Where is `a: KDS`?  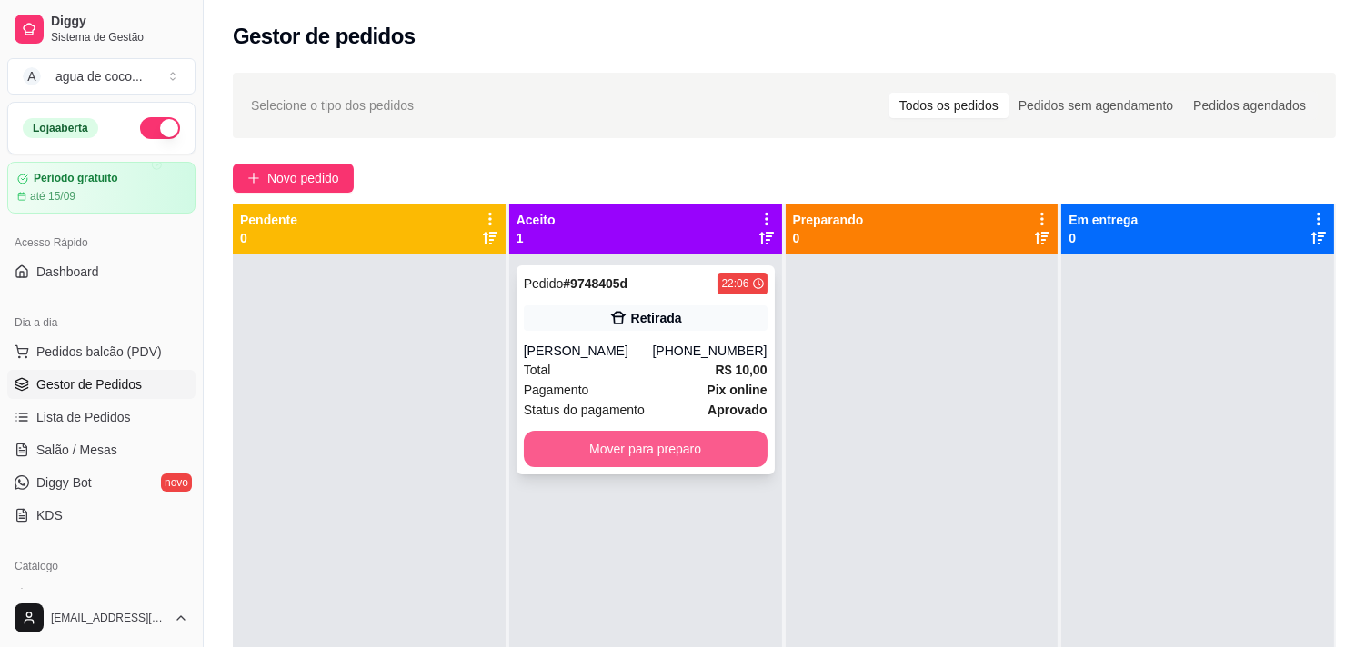
a: KDS is located at coordinates (101, 516).